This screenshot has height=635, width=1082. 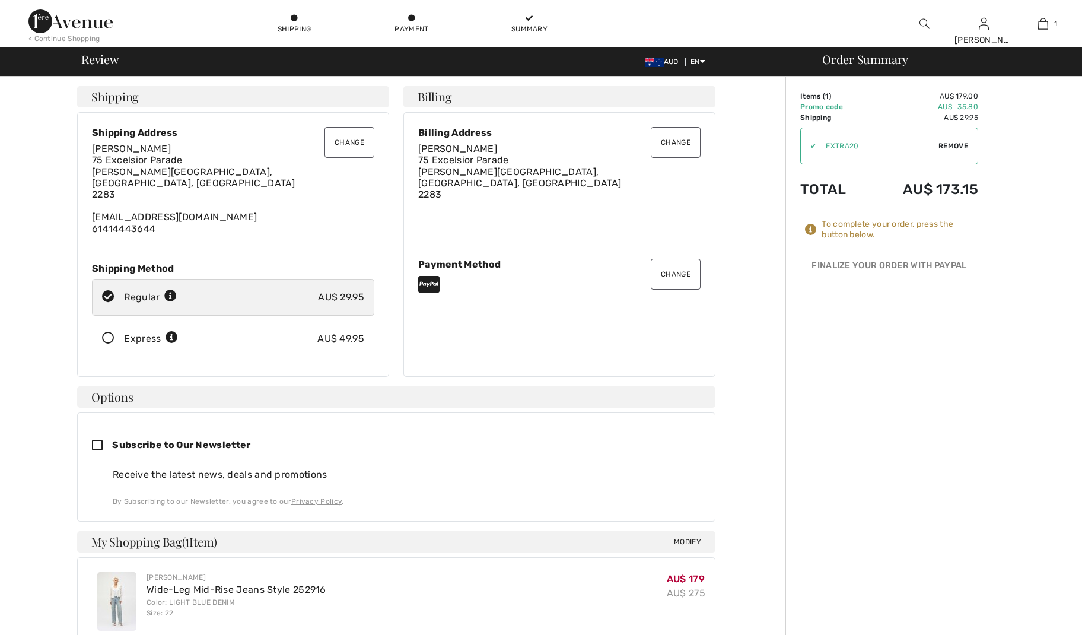 I want to click on div: Receive the latest news, deals and promotions, so click(x=406, y=474).